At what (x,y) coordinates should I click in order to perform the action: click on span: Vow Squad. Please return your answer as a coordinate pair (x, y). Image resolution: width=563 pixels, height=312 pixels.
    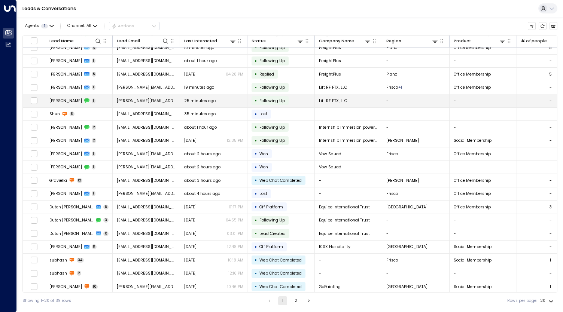
    Looking at the image, I should click on (330, 167).